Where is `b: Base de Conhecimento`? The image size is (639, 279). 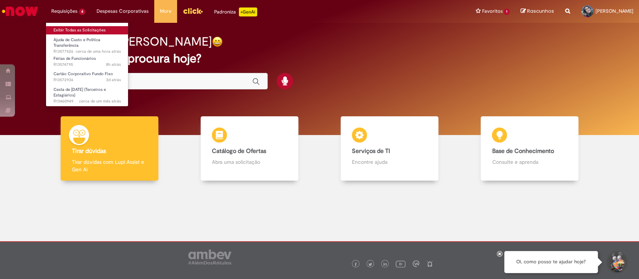 b: Base de Conhecimento is located at coordinates (523, 151).